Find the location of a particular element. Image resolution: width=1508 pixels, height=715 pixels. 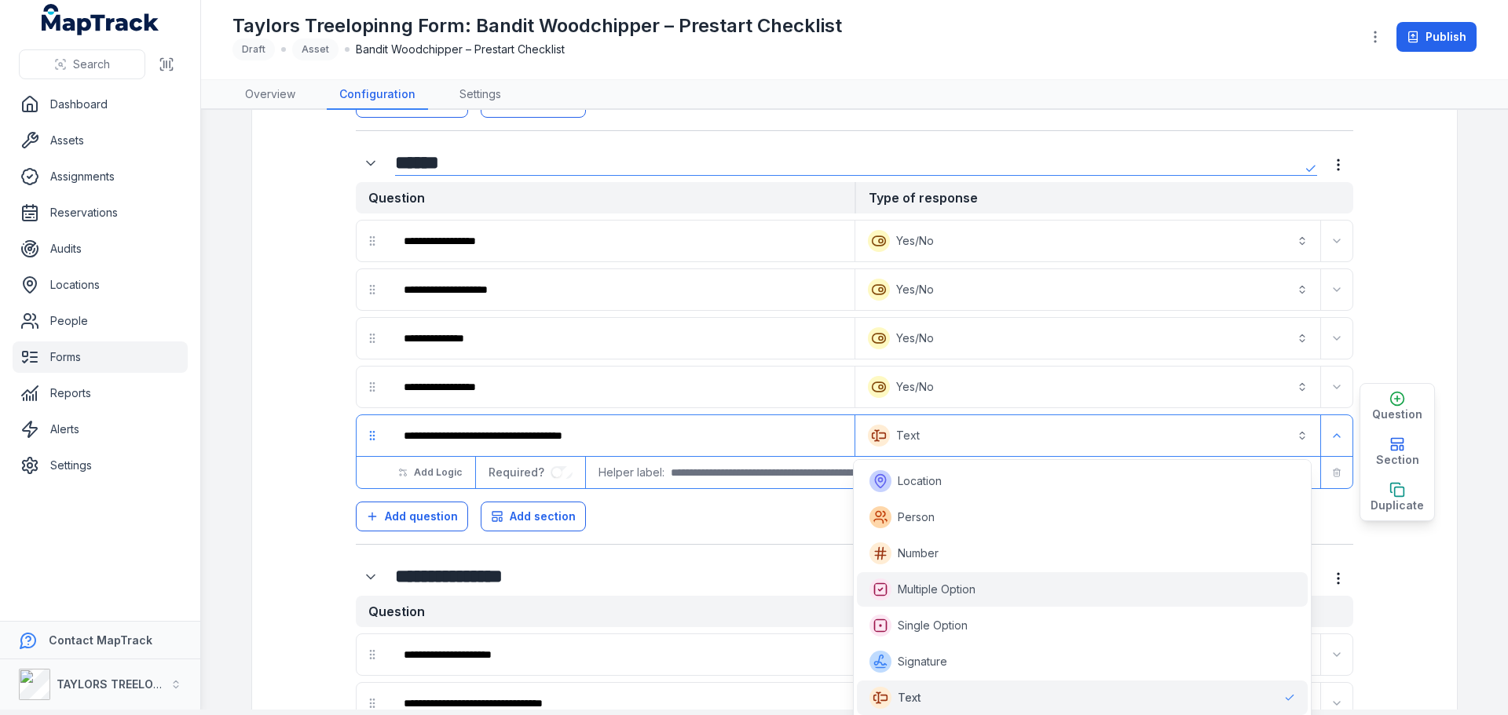

span: Location is located at coordinates (920, 481).